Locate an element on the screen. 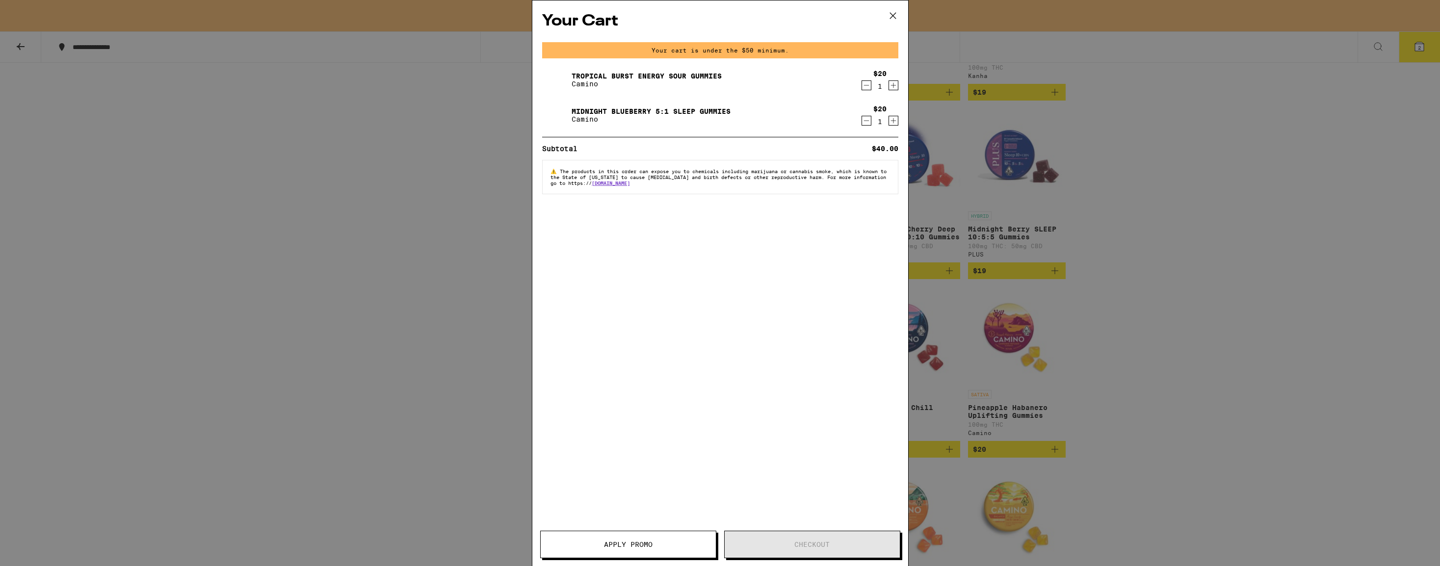  img: Tropical Burst Energy Sour Gummies is located at coordinates (556, 80).